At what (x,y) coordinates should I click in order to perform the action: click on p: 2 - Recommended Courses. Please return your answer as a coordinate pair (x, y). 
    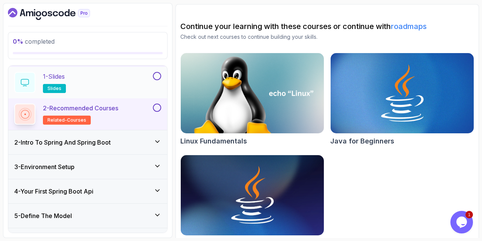
    Looking at the image, I should click on (81, 108).